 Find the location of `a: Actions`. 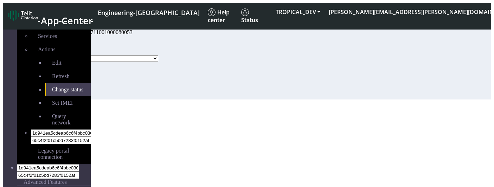

a: Actions is located at coordinates (61, 50).